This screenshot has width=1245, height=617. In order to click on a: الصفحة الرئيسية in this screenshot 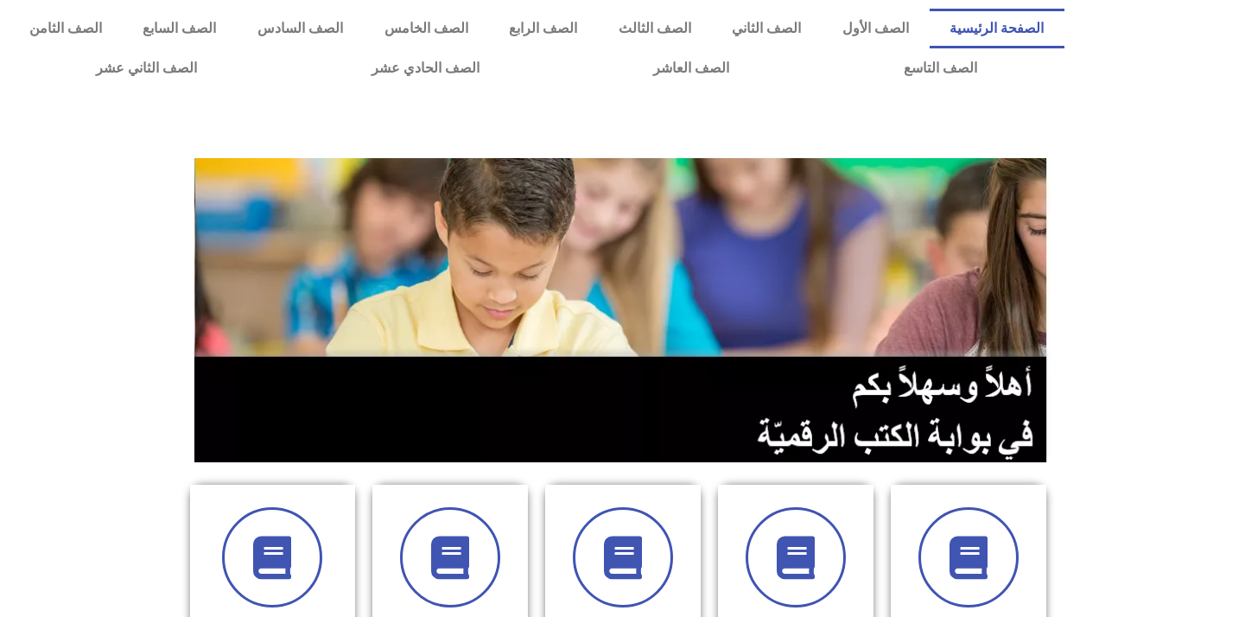, I will do `click(997, 29)`.